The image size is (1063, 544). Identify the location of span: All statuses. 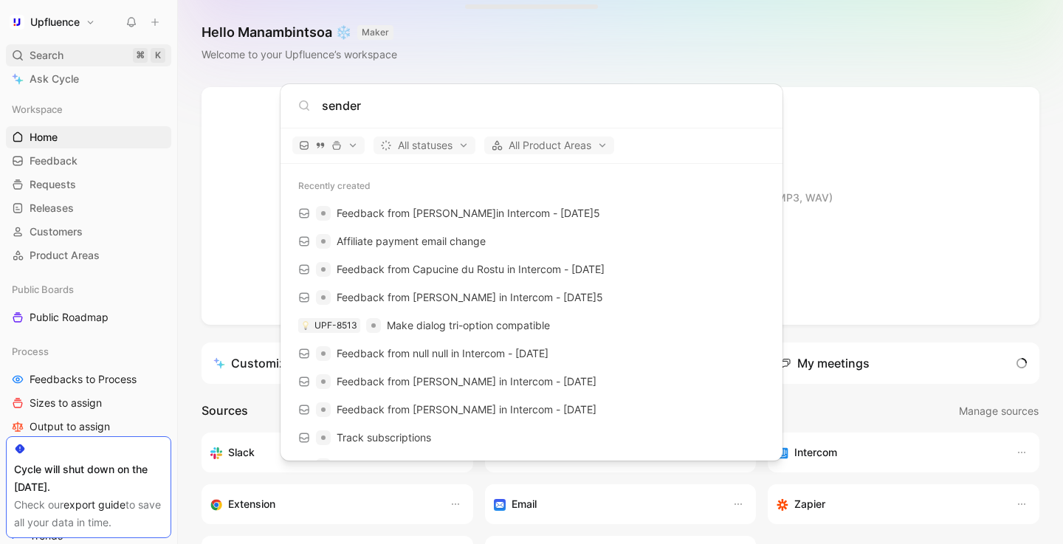
(424, 145).